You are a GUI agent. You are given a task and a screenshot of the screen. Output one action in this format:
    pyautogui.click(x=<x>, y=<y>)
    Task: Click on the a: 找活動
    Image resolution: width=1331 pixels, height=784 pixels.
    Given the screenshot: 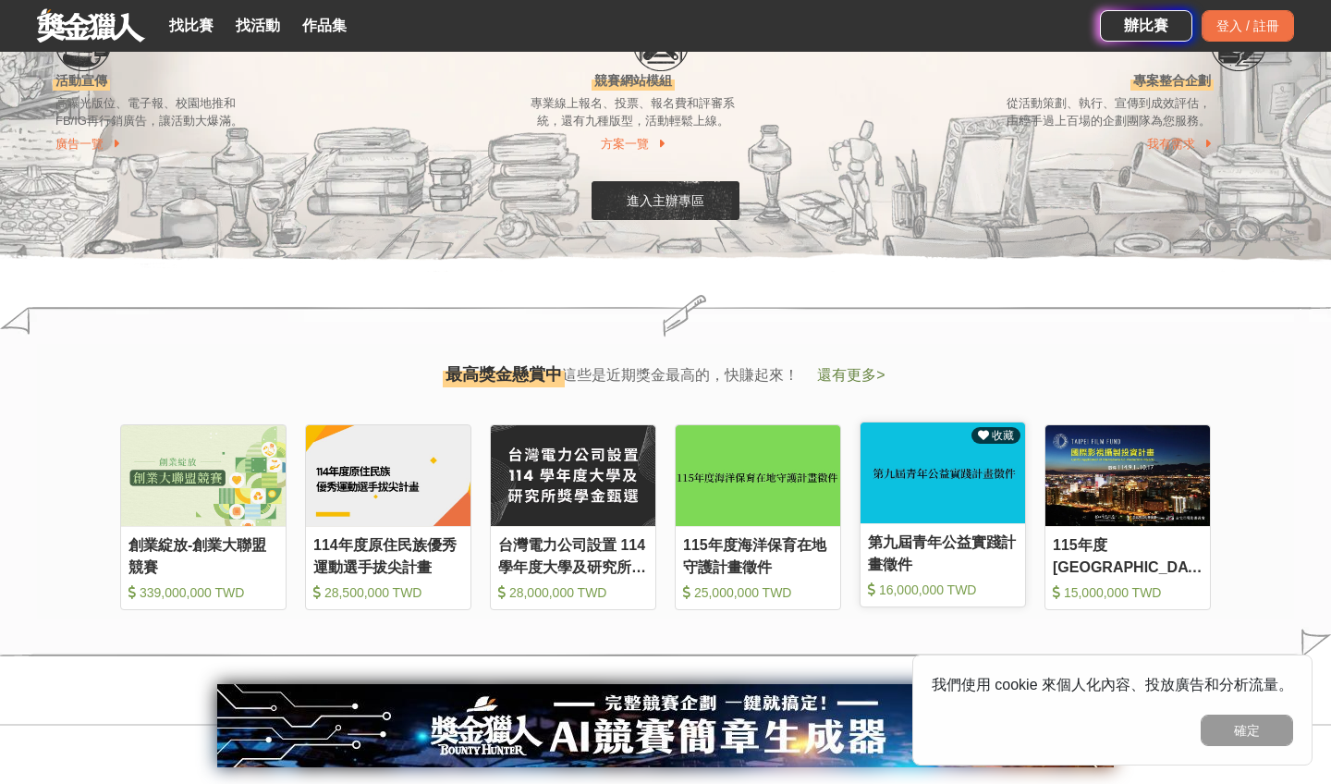 What is the action you would take?
    pyautogui.click(x=258, y=26)
    